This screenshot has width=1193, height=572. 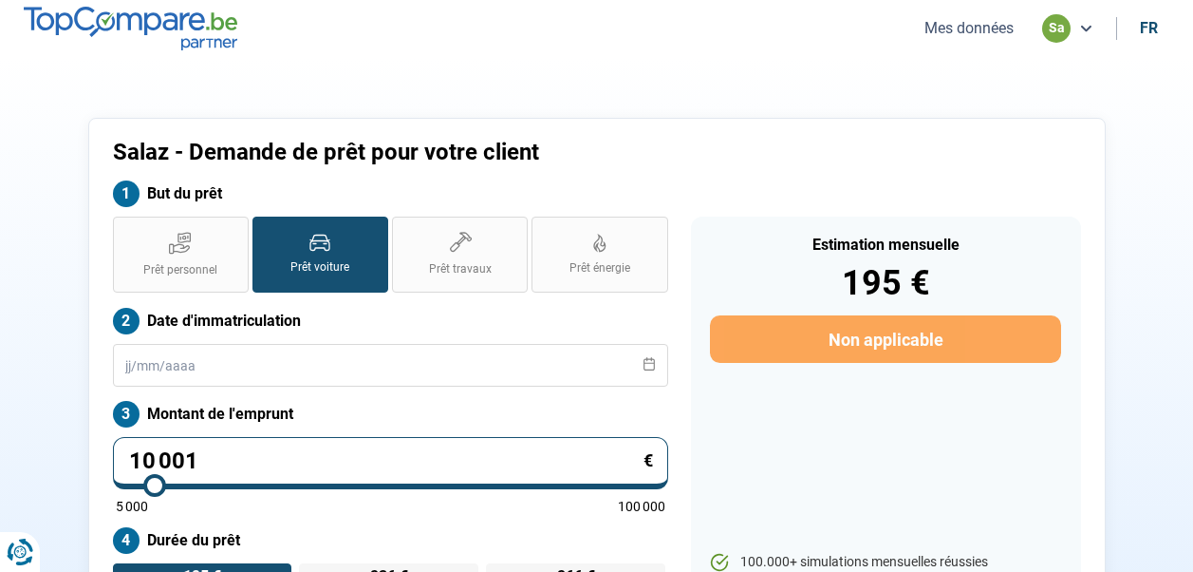 I want to click on button: Mes données, so click(x=969, y=28).